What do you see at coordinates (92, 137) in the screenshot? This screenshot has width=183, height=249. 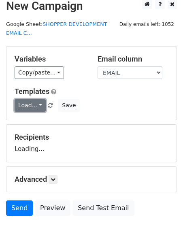 I see `h5: Recipients` at bounding box center [92, 137].